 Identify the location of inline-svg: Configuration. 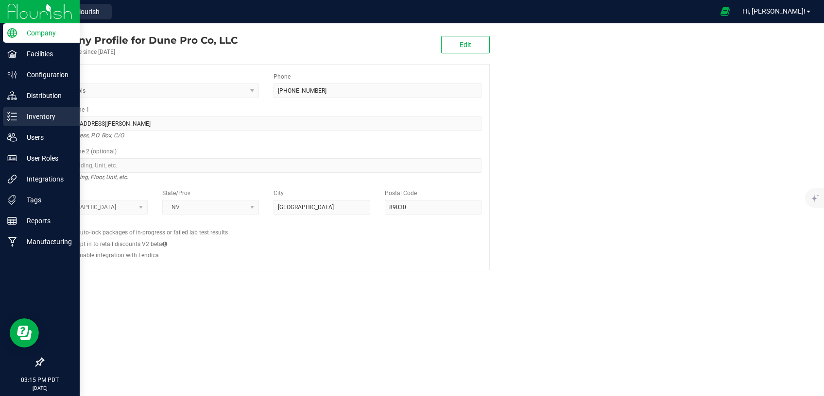
(12, 75).